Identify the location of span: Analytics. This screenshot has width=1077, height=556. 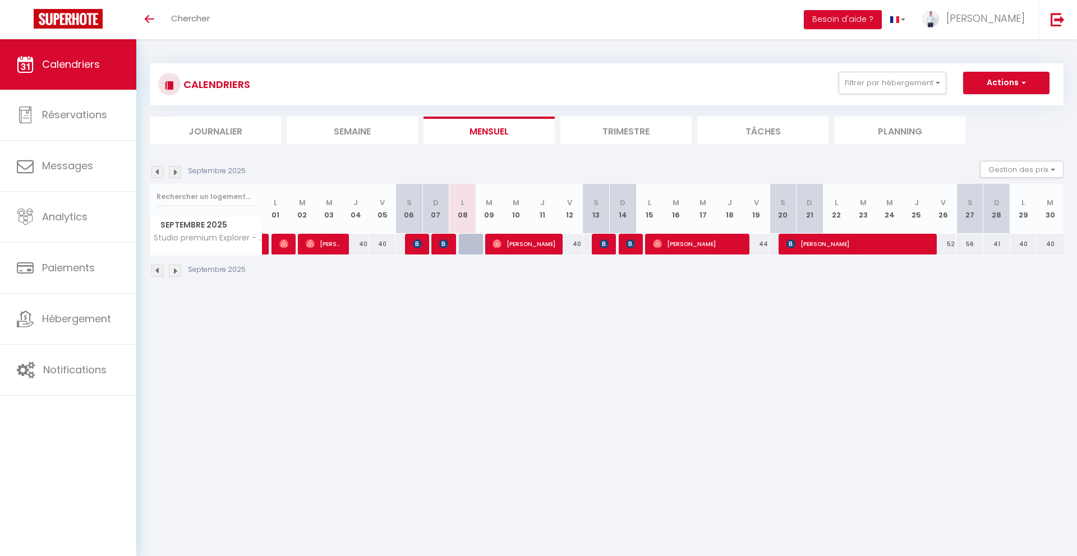
(64, 216).